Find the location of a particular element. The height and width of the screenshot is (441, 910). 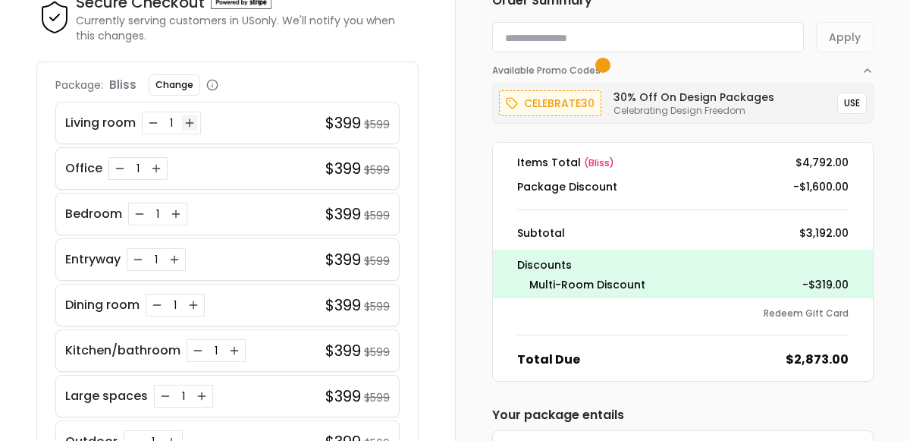

p: Discounts is located at coordinates (683, 265).